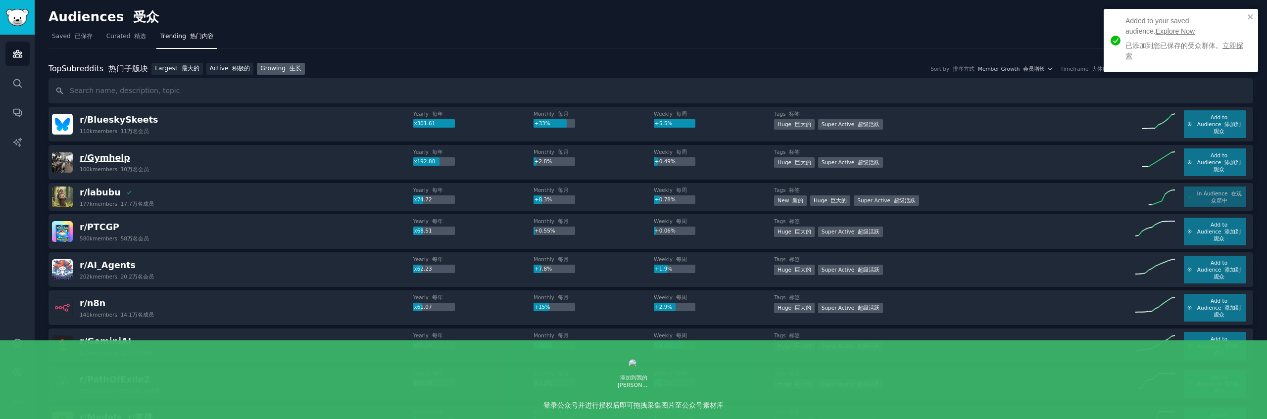 The image size is (1267, 419). I want to click on img: PTCGP, so click(62, 232).